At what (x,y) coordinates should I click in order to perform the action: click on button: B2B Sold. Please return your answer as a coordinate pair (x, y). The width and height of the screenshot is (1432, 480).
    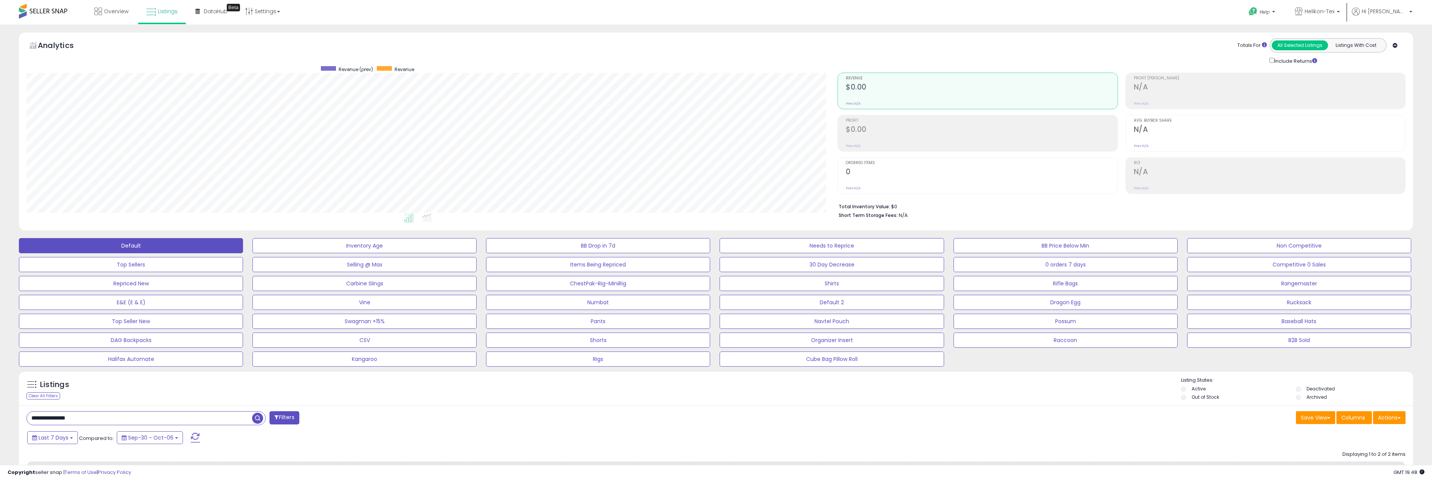
    Looking at the image, I should click on (1299, 340).